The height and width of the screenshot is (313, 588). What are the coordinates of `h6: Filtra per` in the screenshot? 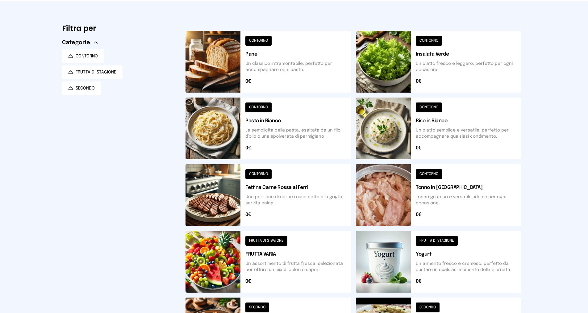 It's located at (119, 28).